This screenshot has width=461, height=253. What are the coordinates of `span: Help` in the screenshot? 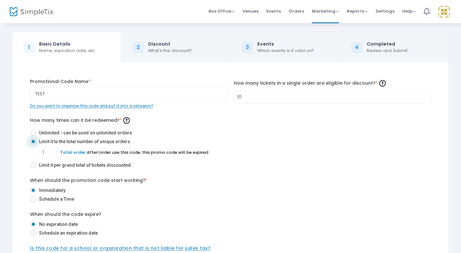 It's located at (409, 11).